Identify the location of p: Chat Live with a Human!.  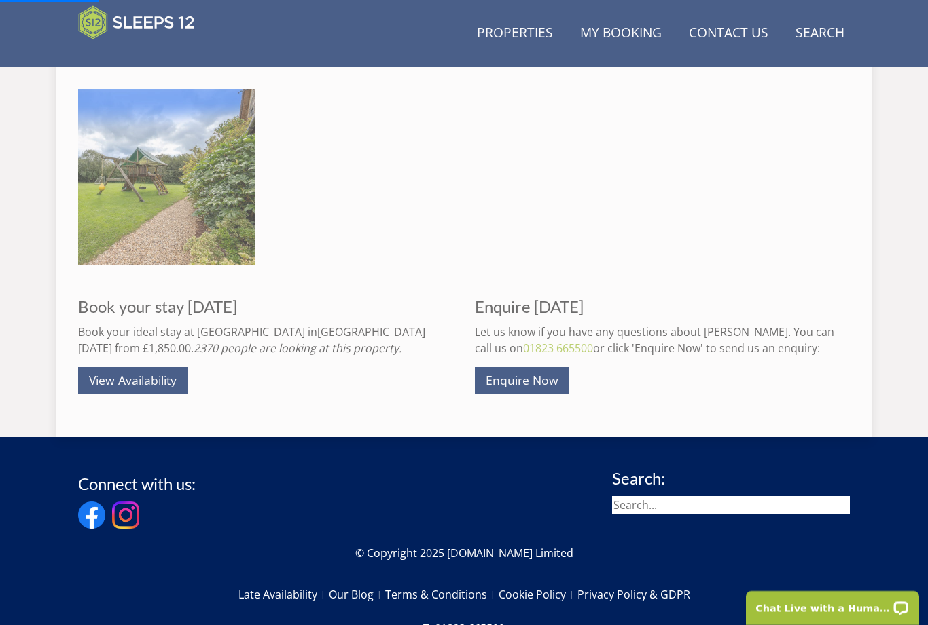
(86, 26).